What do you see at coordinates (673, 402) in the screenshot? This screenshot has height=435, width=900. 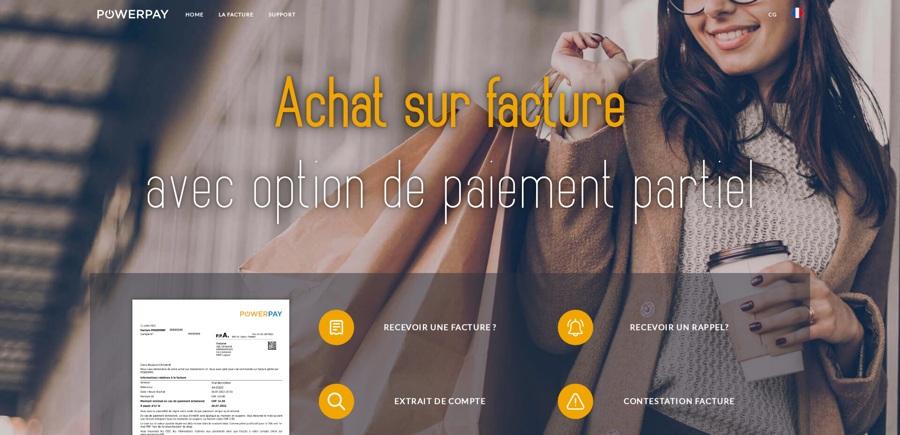 I see `button: Contestation Facture` at bounding box center [673, 402].